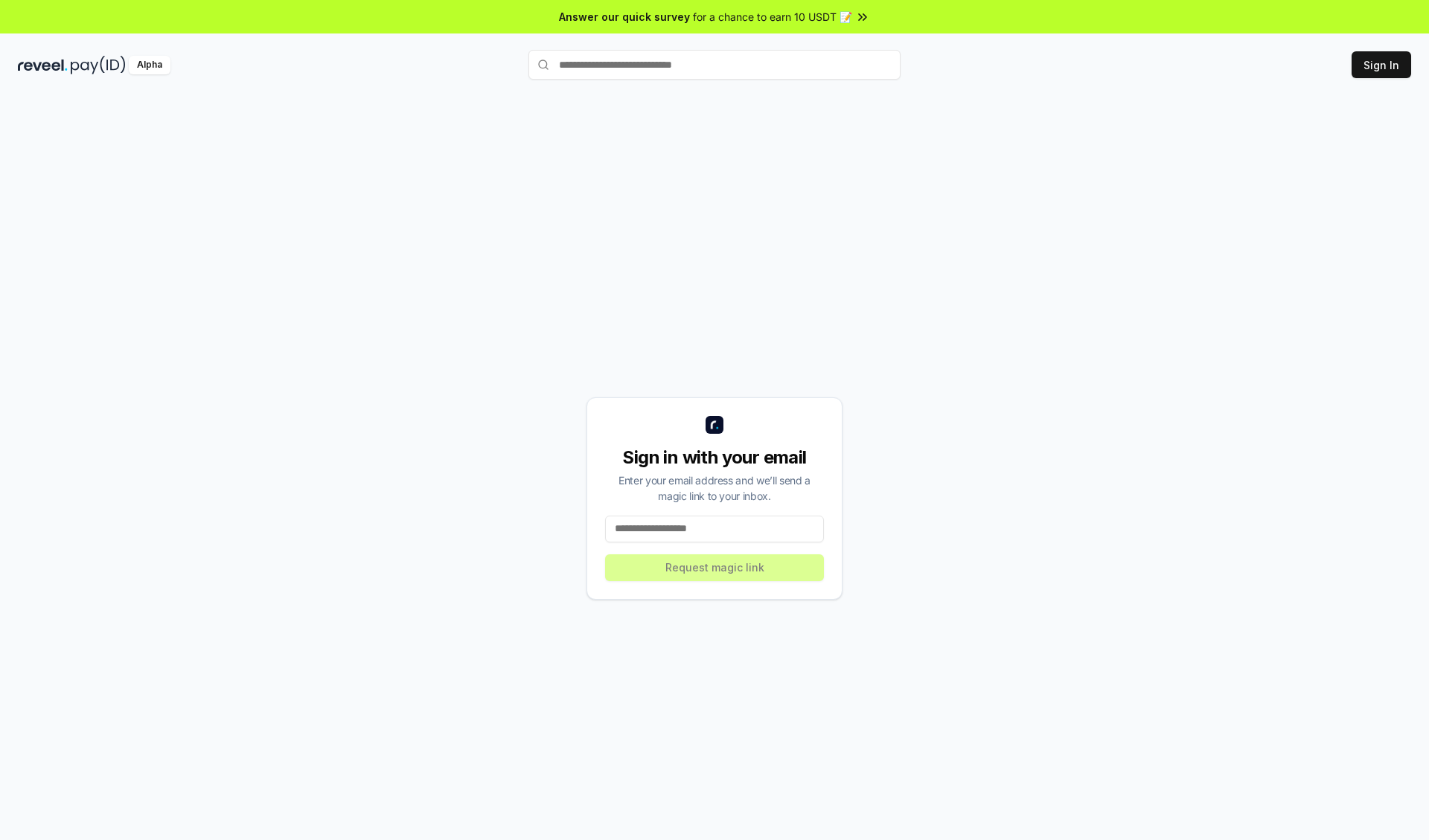 Image resolution: width=1429 pixels, height=840 pixels. What do you see at coordinates (1382, 65) in the screenshot?
I see `button: Sign In` at bounding box center [1382, 65].